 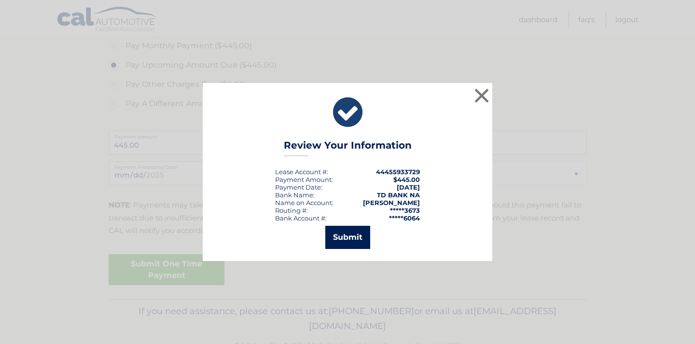 I want to click on button: Submit, so click(x=347, y=237).